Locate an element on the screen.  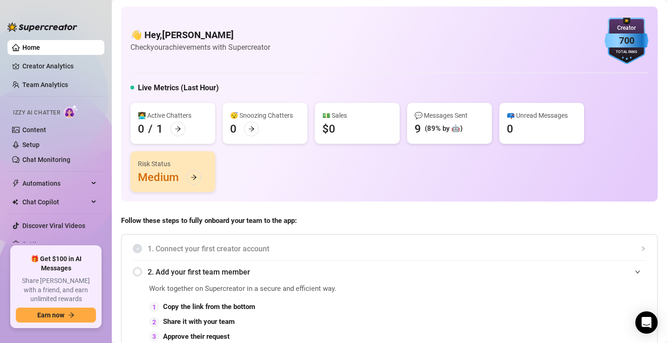
div: (89% by 🤖) is located at coordinates (443, 129).